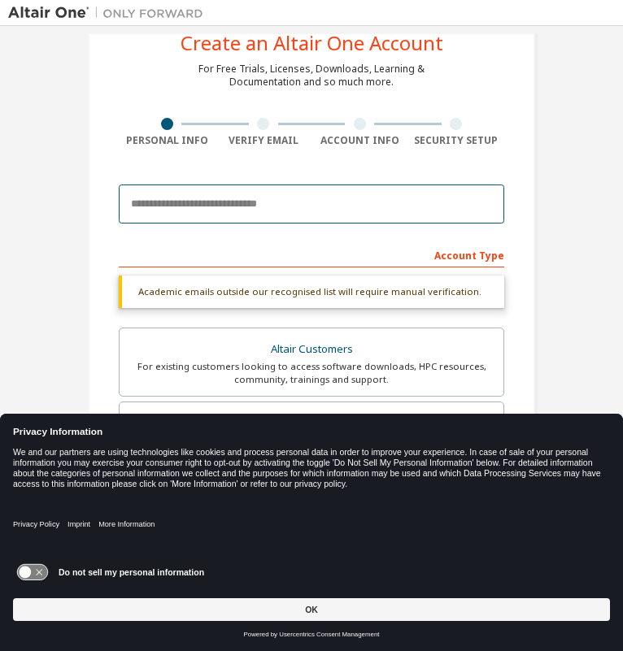 The width and height of the screenshot is (623, 651). I want to click on div: Academic emails outside our recognised list will require manual verification., so click(311, 292).